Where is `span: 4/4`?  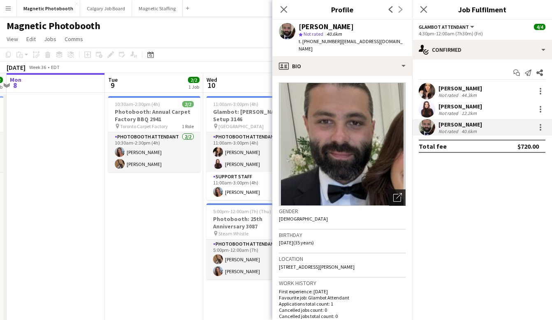 span: 4/4 is located at coordinates (539, 27).